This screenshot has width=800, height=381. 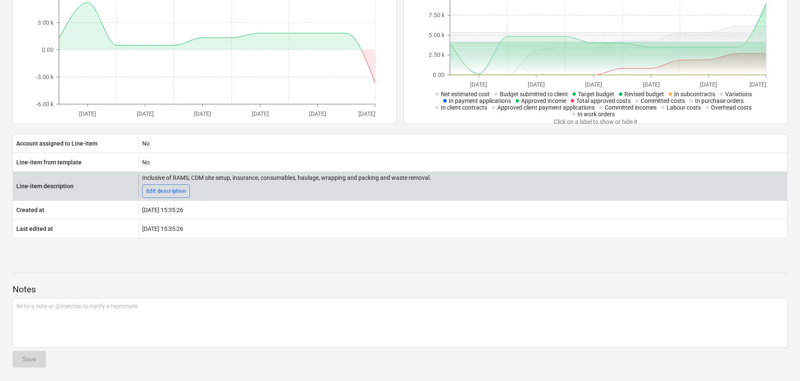 What do you see at coordinates (437, 15) in the screenshot?
I see `tspan: 7.50 k` at bounding box center [437, 15].